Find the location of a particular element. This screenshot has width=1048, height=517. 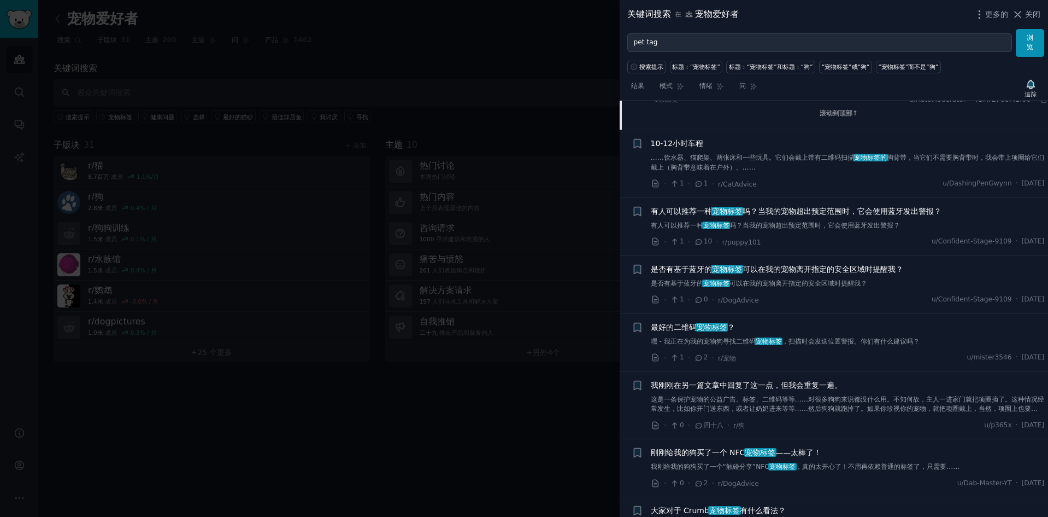

font: 有什么看法？ is located at coordinates (763, 510).